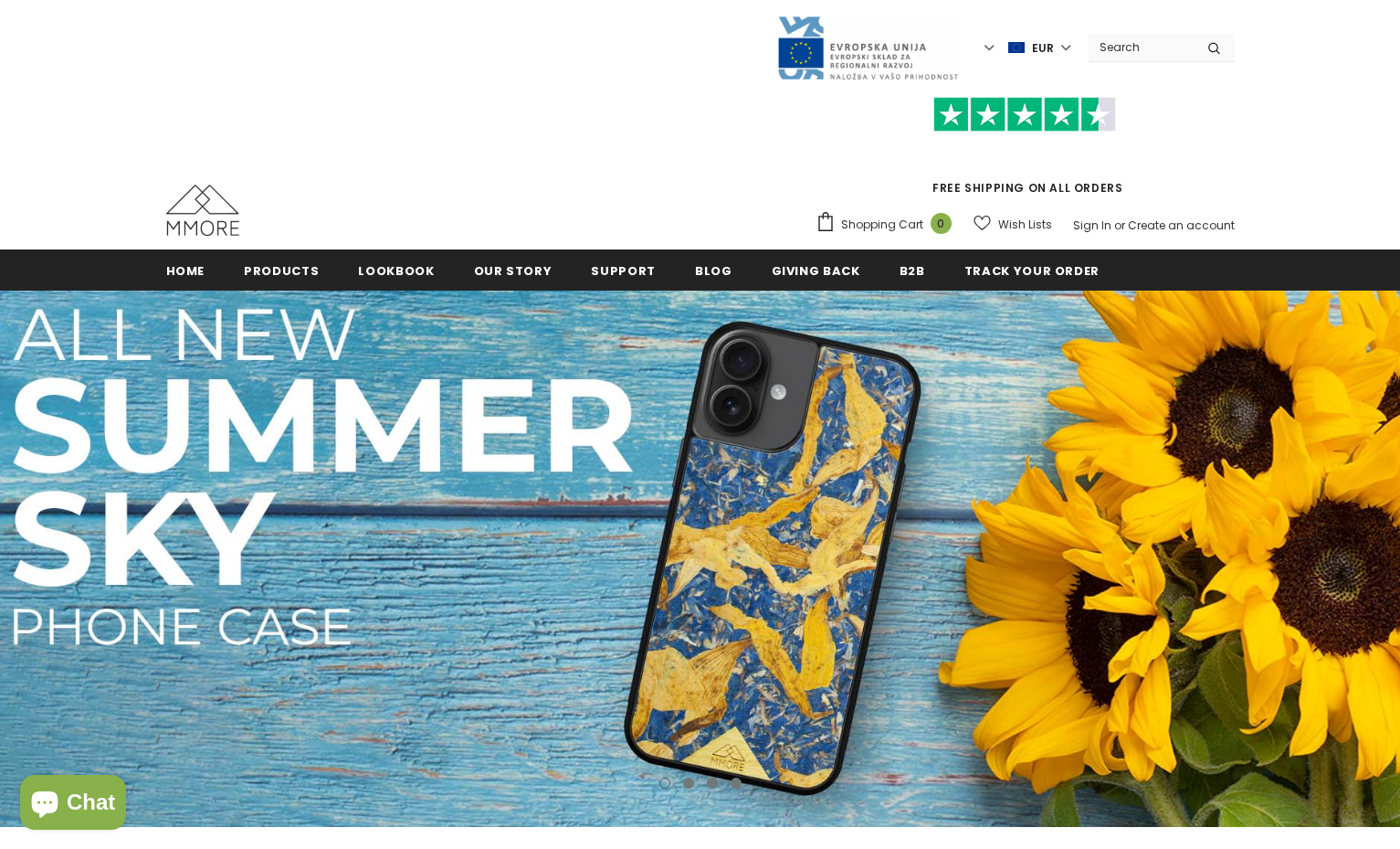 This screenshot has height=849, width=1400. Describe the element at coordinates (1032, 270) in the screenshot. I see `span: Track your order` at that location.